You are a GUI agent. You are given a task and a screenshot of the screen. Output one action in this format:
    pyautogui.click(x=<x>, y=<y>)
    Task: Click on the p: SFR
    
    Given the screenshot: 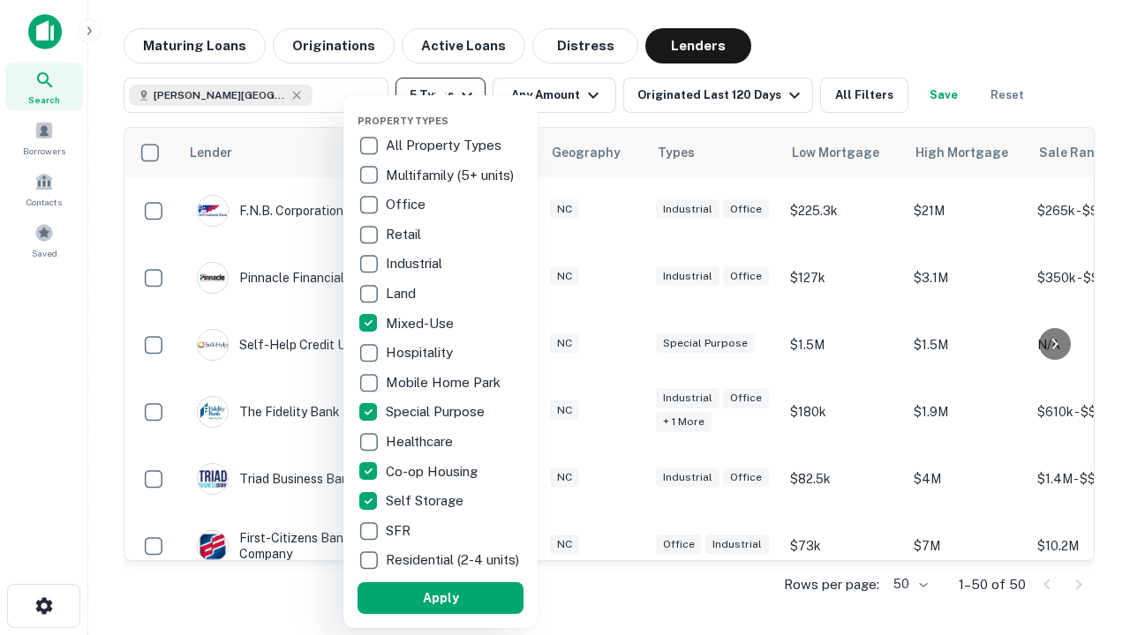 What is the action you would take?
    pyautogui.click(x=400, y=531)
    